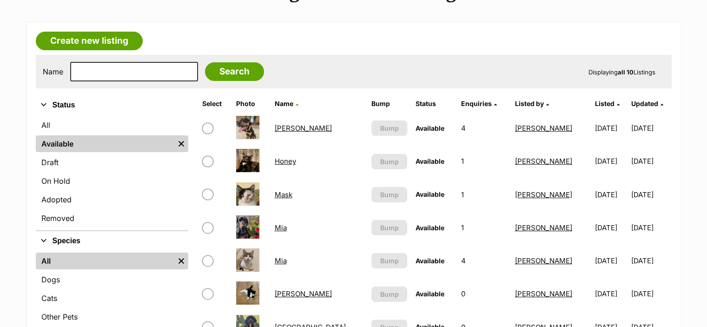 Image resolution: width=707 pixels, height=327 pixels. I want to click on a: Enquiries, so click(479, 103).